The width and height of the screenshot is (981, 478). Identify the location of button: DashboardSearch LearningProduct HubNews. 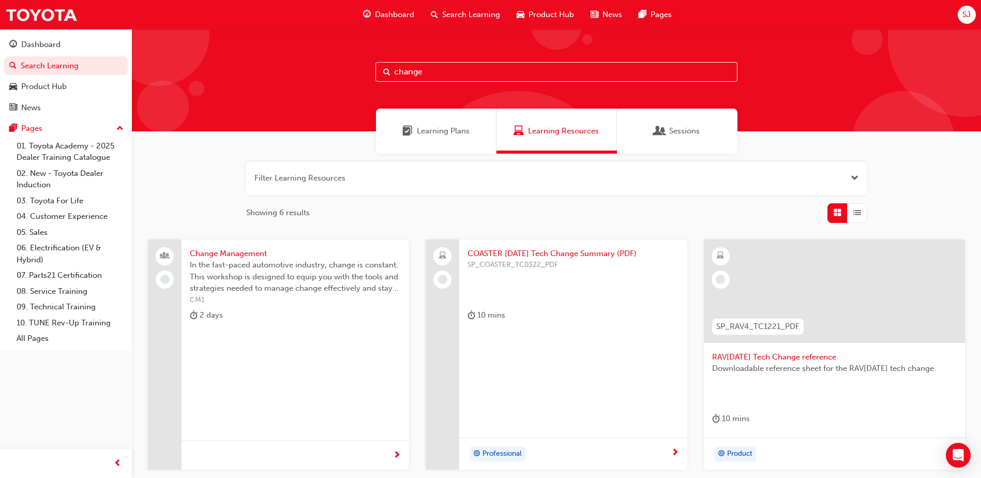
(66, 76).